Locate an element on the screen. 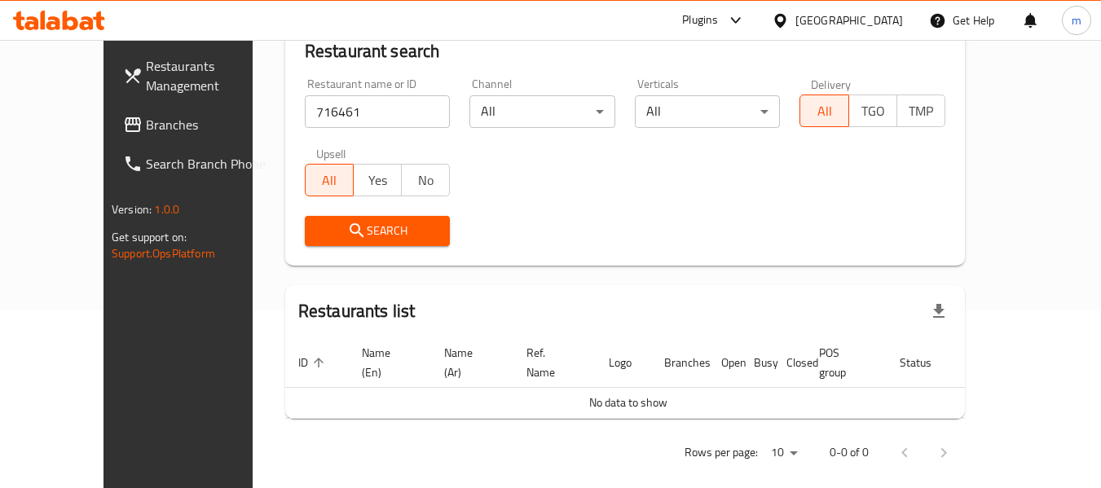  span: m is located at coordinates (1076, 20).